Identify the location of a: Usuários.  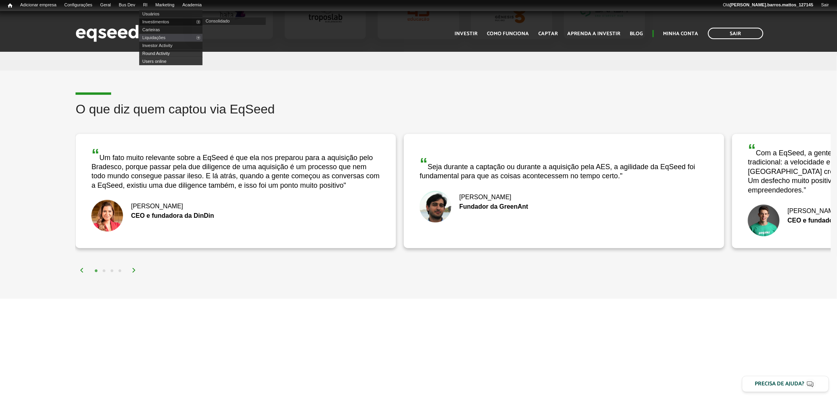
(171, 14).